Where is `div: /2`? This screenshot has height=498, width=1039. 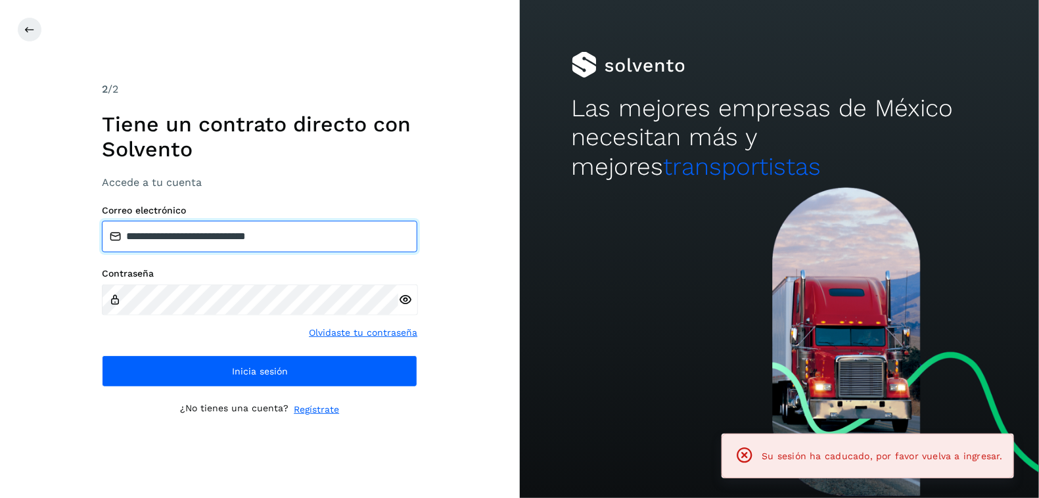 div: /2 is located at coordinates (260, 89).